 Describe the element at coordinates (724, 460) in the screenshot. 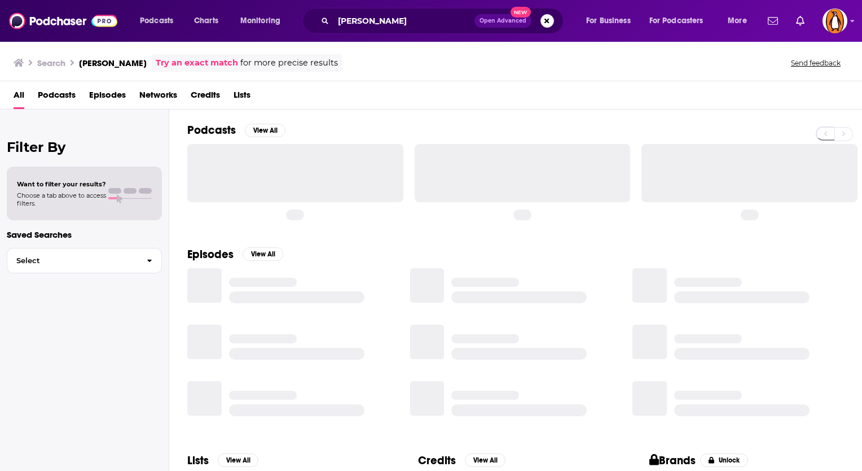

I see `button: Unlock` at that location.